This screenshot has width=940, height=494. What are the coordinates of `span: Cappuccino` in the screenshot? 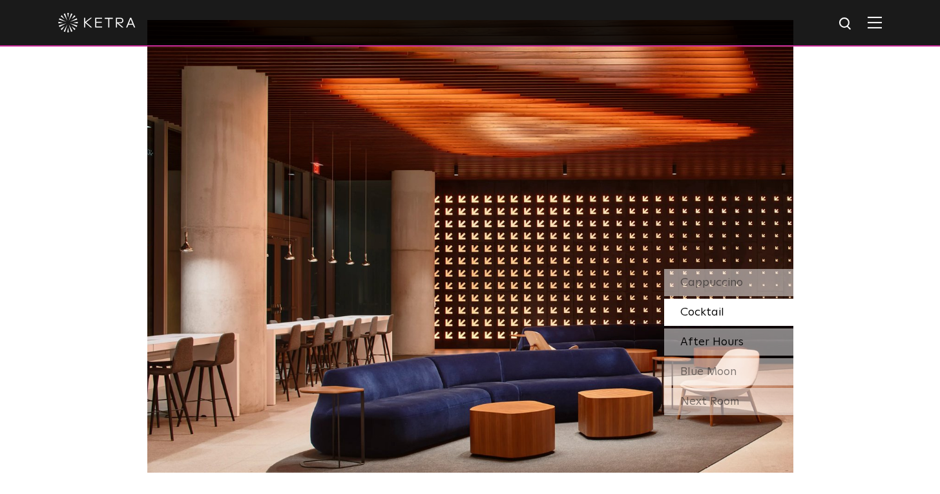 It's located at (712, 282).